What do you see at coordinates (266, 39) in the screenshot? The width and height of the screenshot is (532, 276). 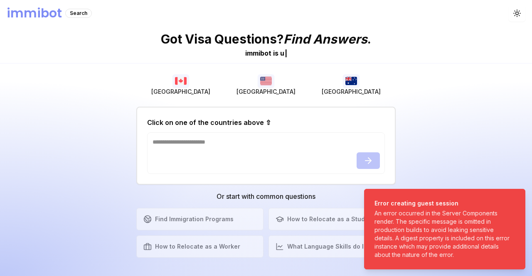 I see `p: Got Visa Questions? .` at bounding box center [266, 39].